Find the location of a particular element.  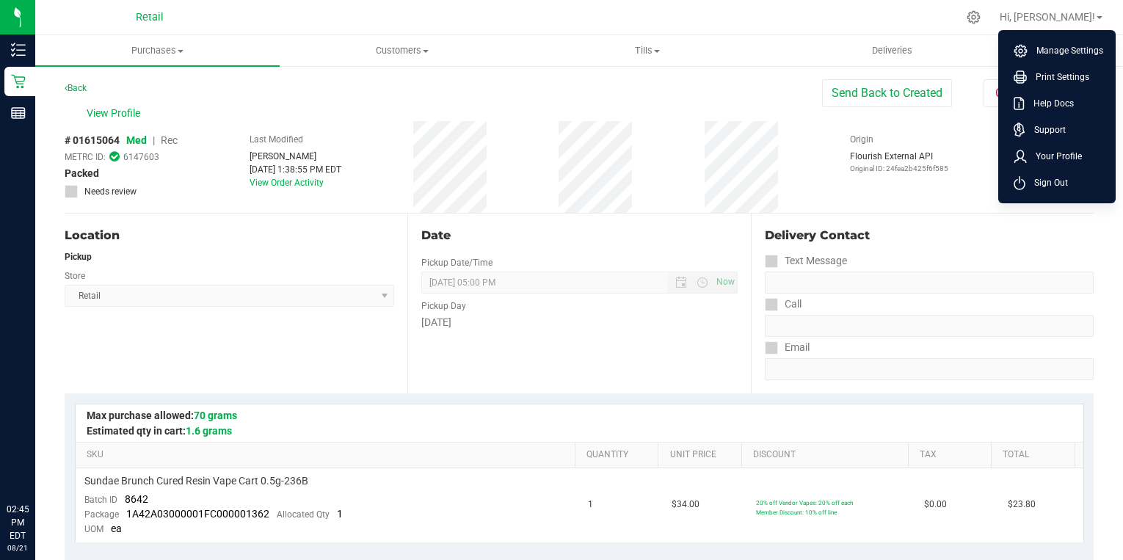

p: Original ID: 24fea2b425f6f585 is located at coordinates (900, 168).